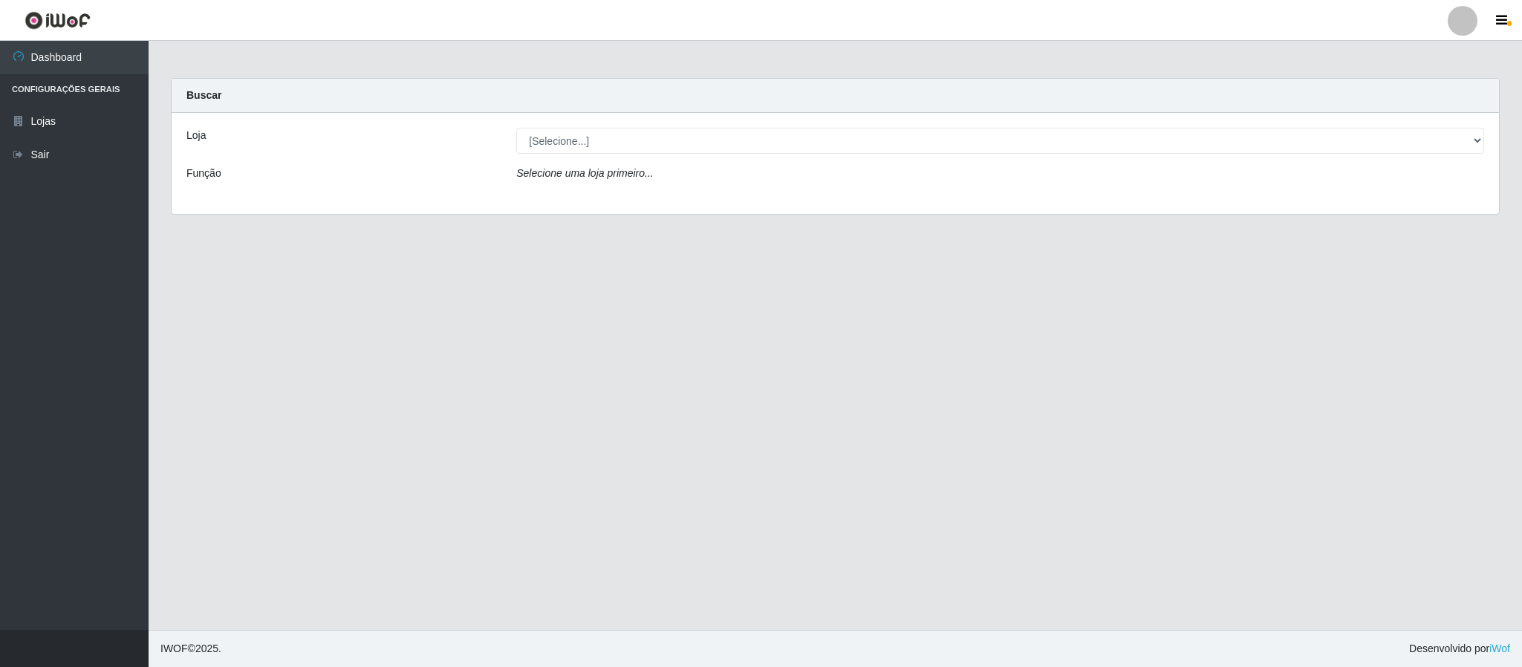 Image resolution: width=1522 pixels, height=667 pixels. I want to click on strong: Buscar, so click(203, 95).